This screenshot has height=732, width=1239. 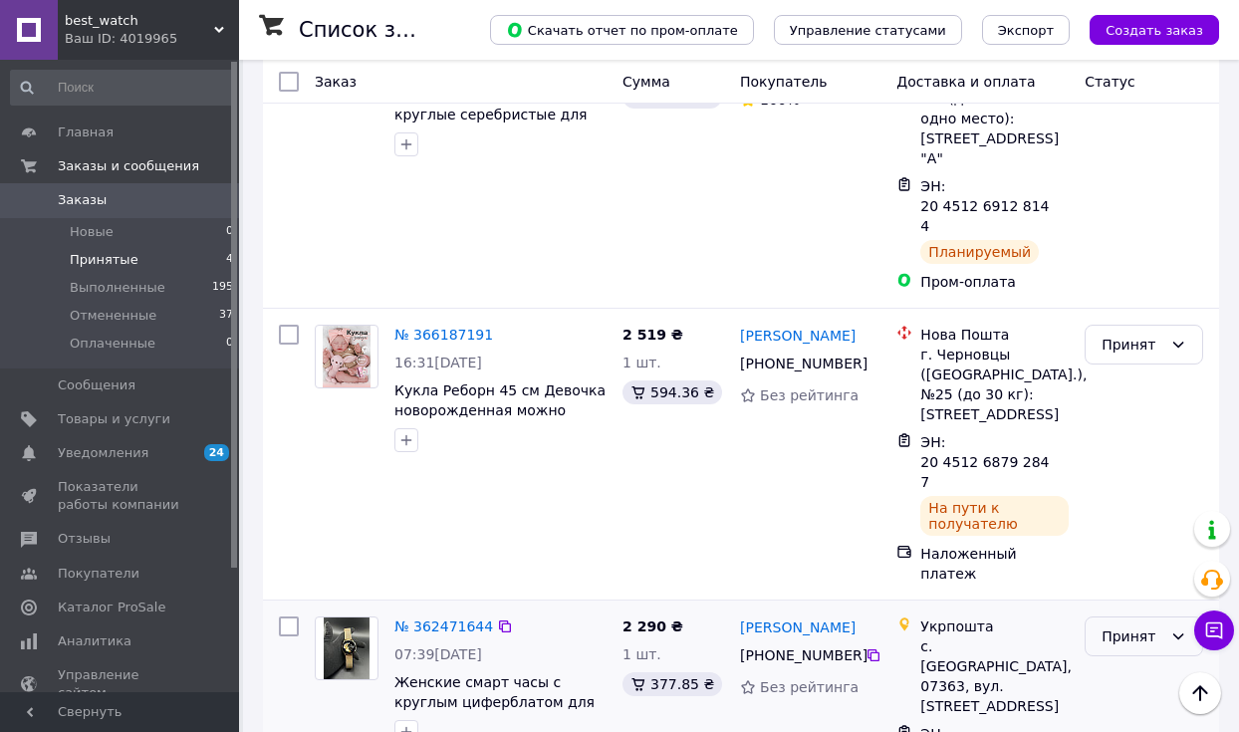 I want to click on span: 195, so click(x=222, y=288).